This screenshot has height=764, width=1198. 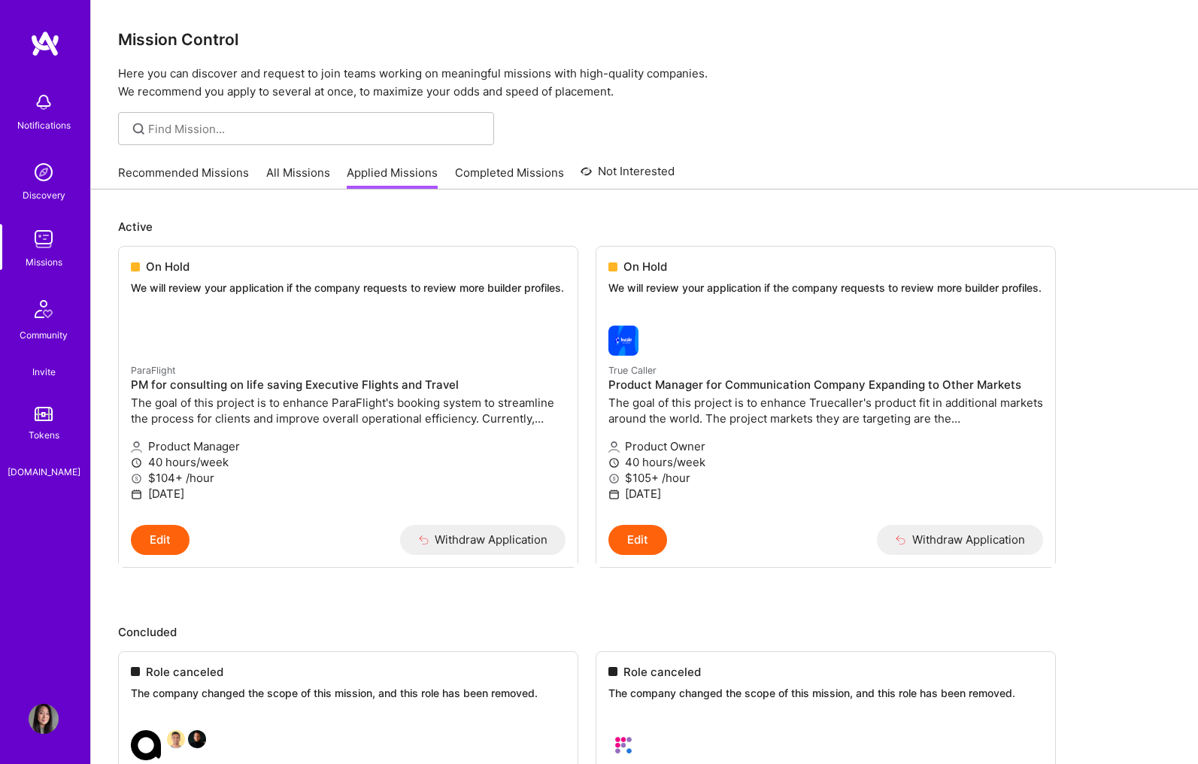 What do you see at coordinates (153, 370) in the screenshot?
I see `small: ParaFlight` at bounding box center [153, 370].